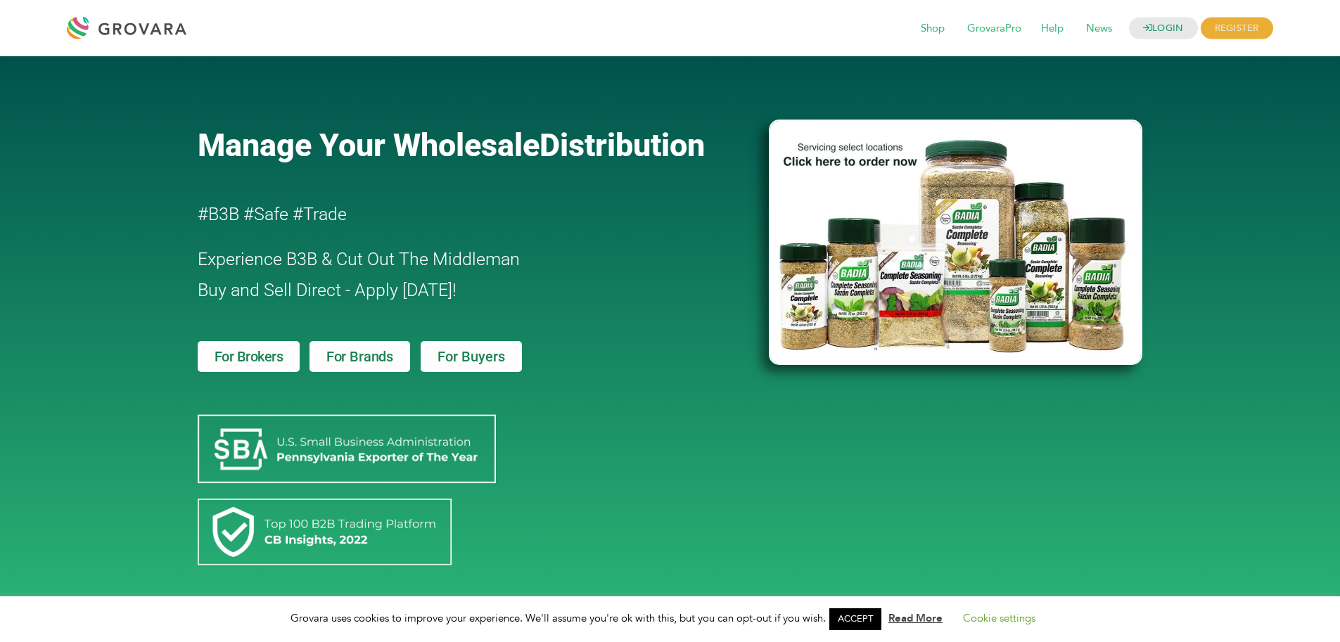 The height and width of the screenshot is (642, 1340). Describe the element at coordinates (249, 357) in the screenshot. I see `a: For Brokers` at that location.